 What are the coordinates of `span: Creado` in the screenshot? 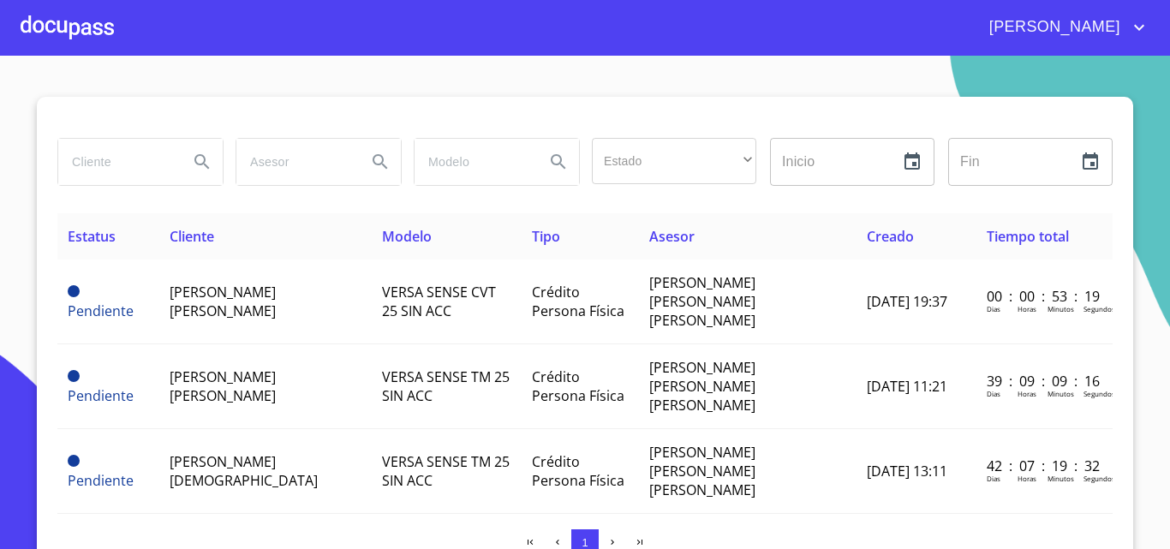 It's located at (890, 236).